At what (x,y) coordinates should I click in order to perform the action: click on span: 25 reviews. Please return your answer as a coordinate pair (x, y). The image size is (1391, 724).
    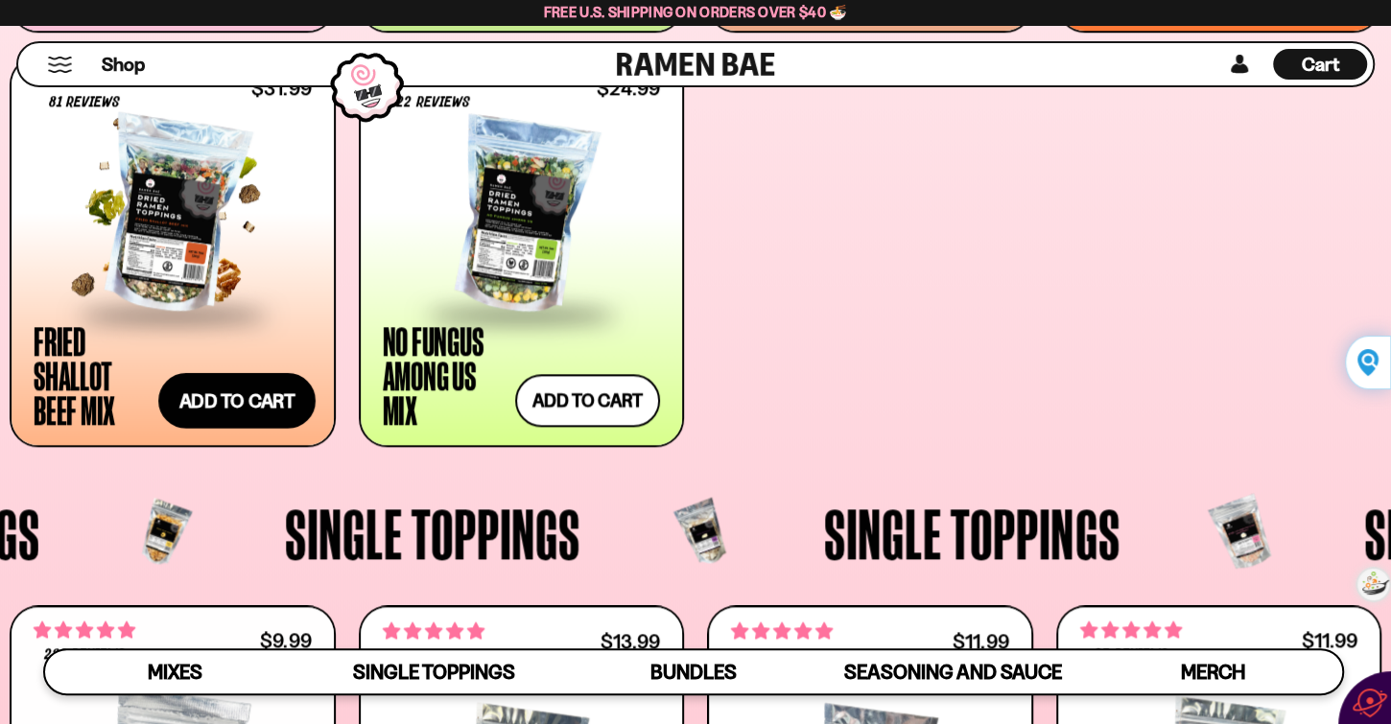
    Looking at the image, I should click on (1130, 655).